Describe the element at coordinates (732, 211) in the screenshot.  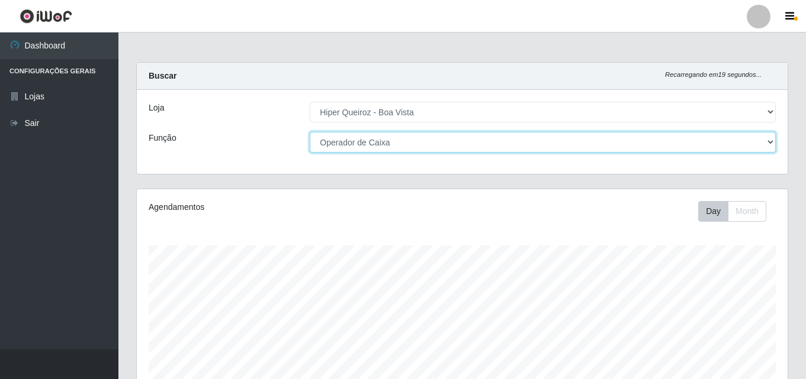
I see `div: First group` at that location.